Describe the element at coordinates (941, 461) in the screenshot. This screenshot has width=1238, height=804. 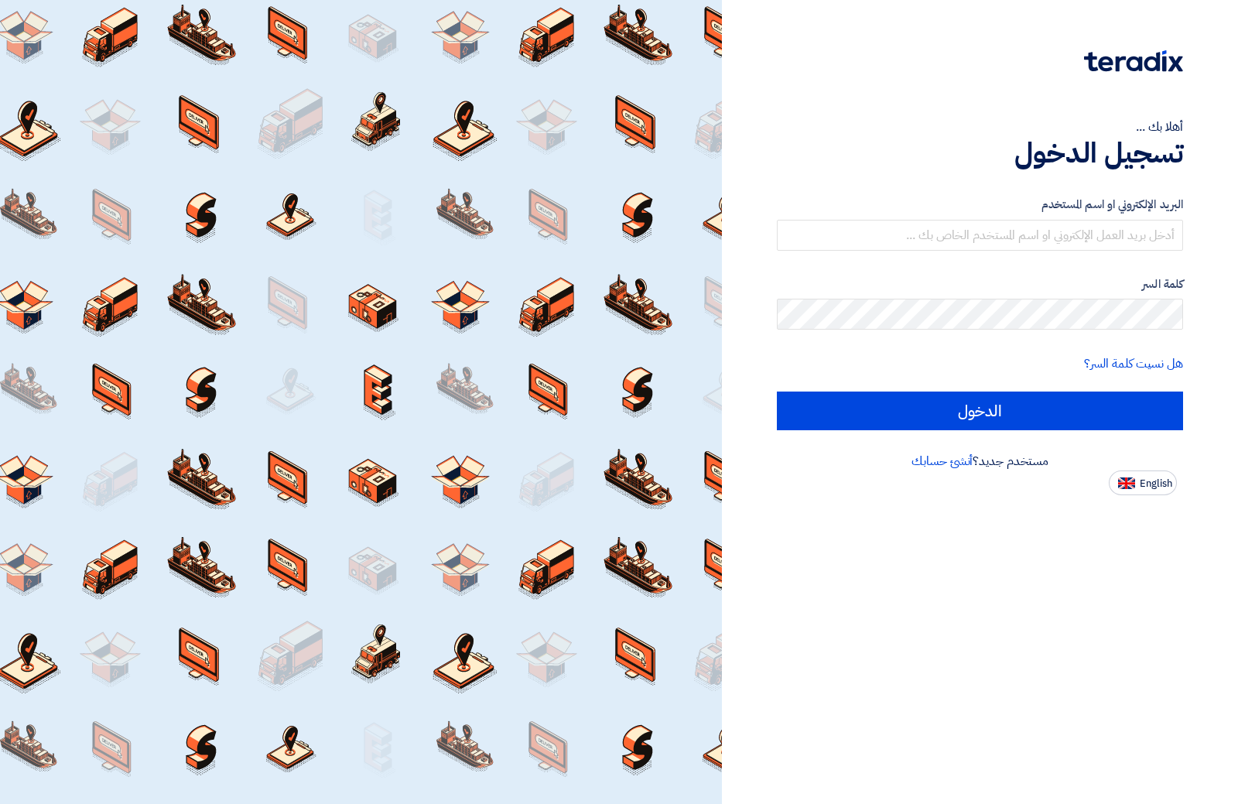
I see `a: أنشئ حسابك` at that location.